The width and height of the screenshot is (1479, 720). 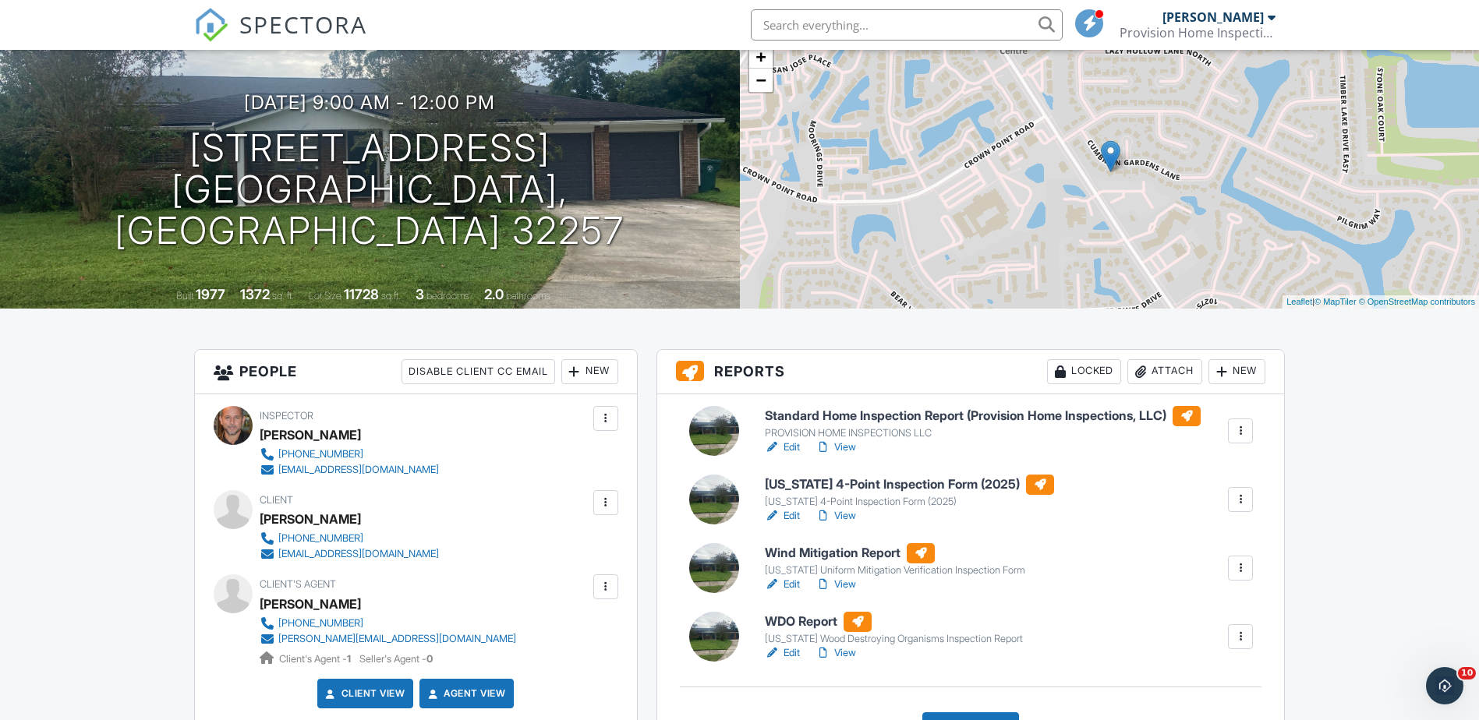 I want to click on a: Standard Home Inspection Report (Provision Home Inspections, LLC) PROVISION HOME INSPECTIONS LLC, so click(x=982, y=423).